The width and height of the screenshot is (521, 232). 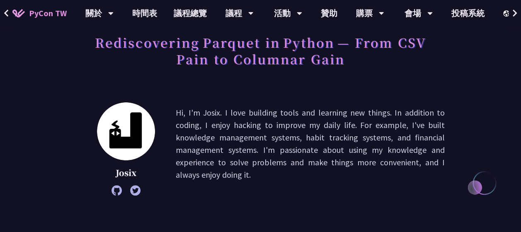 I want to click on h1: Rediscovering Parquet in Python — From CSV Pain to Columnar Gain, so click(x=260, y=51).